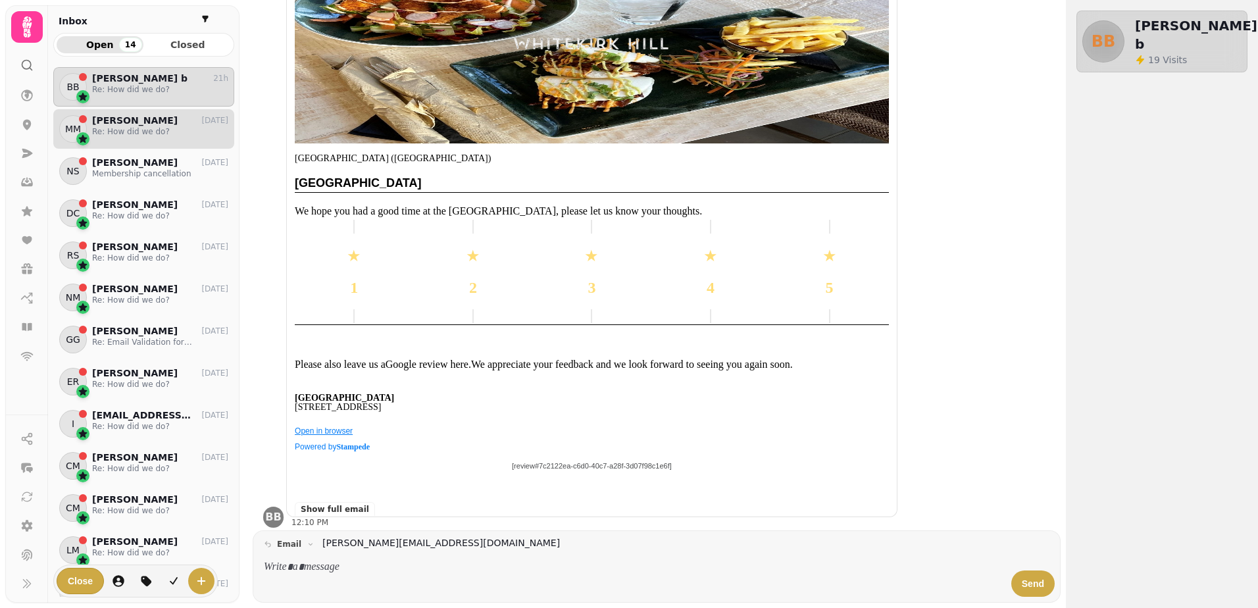 This screenshot has height=608, width=1258. What do you see at coordinates (160, 174) in the screenshot?
I see `p: Membership cancellation` at bounding box center [160, 174].